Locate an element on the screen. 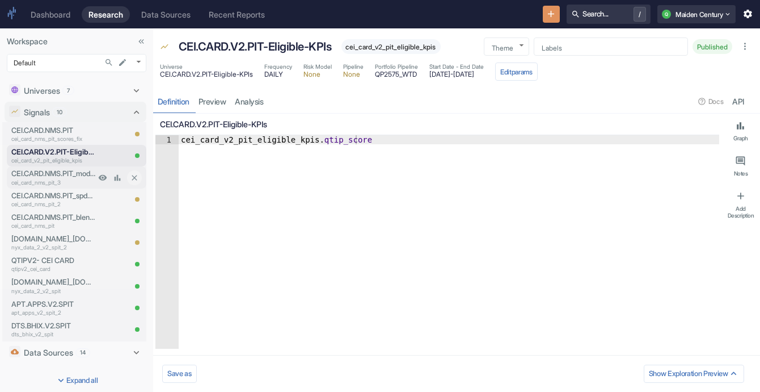 The height and width of the screenshot is (392, 760). div: Data Sources14 is located at coordinates (75, 352).